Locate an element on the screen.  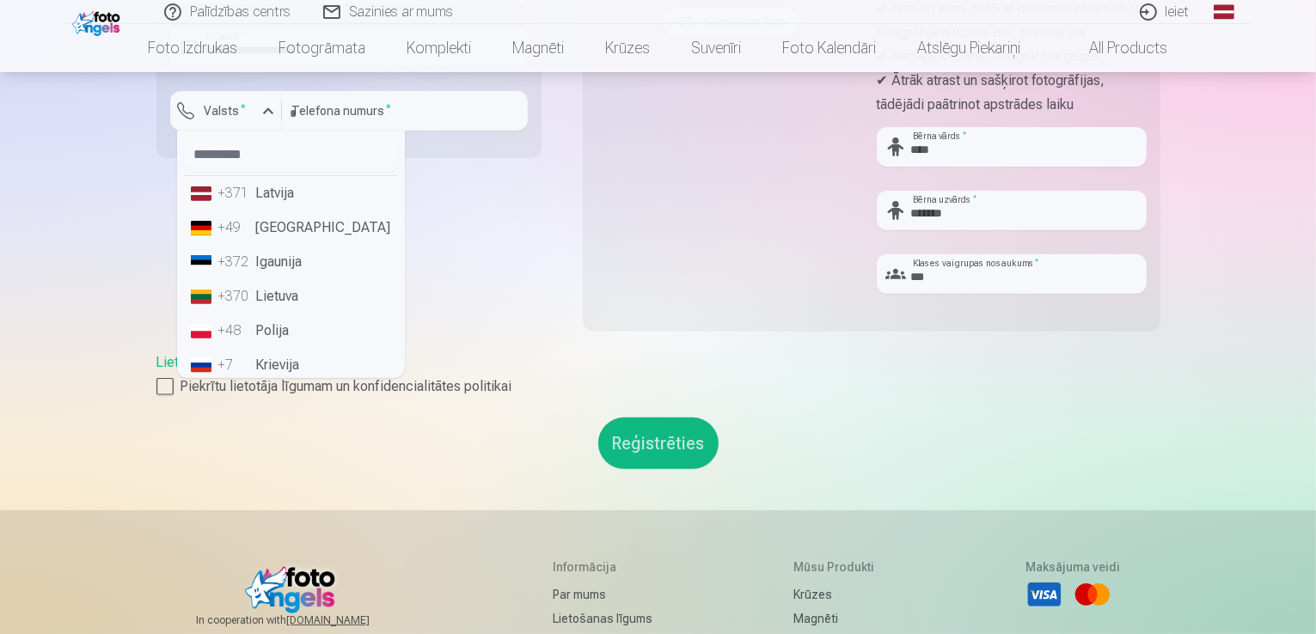
a: Foto kalendāri is located at coordinates (830, 48).